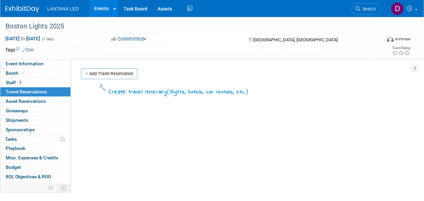 The height and width of the screenshot is (201, 424). What do you see at coordinates (23, 38) in the screenshot?
I see `span: to` at bounding box center [23, 38].